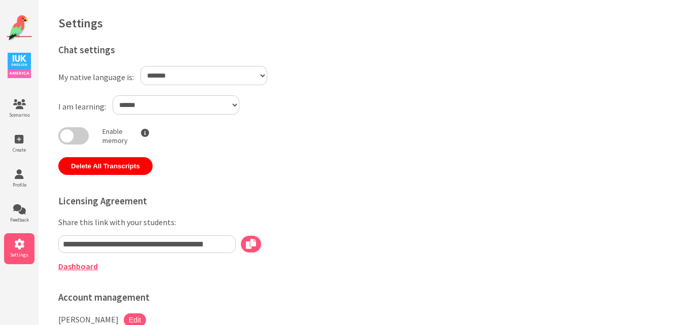 Image resolution: width=685 pixels, height=325 pixels. What do you see at coordinates (19, 28) in the screenshot?
I see `img: Website Logo` at bounding box center [19, 28].